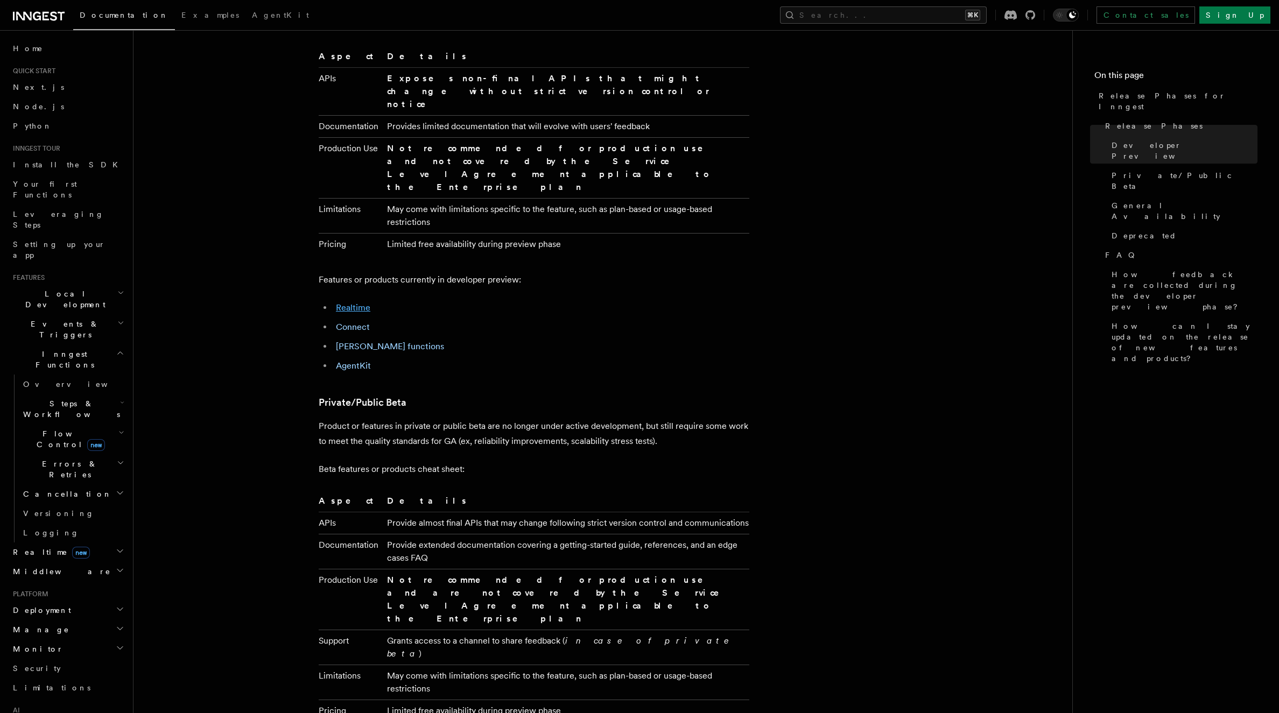 Image resolution: width=1279 pixels, height=713 pixels. Describe the element at coordinates (73, 384) in the screenshot. I see `a: Overview` at that location.